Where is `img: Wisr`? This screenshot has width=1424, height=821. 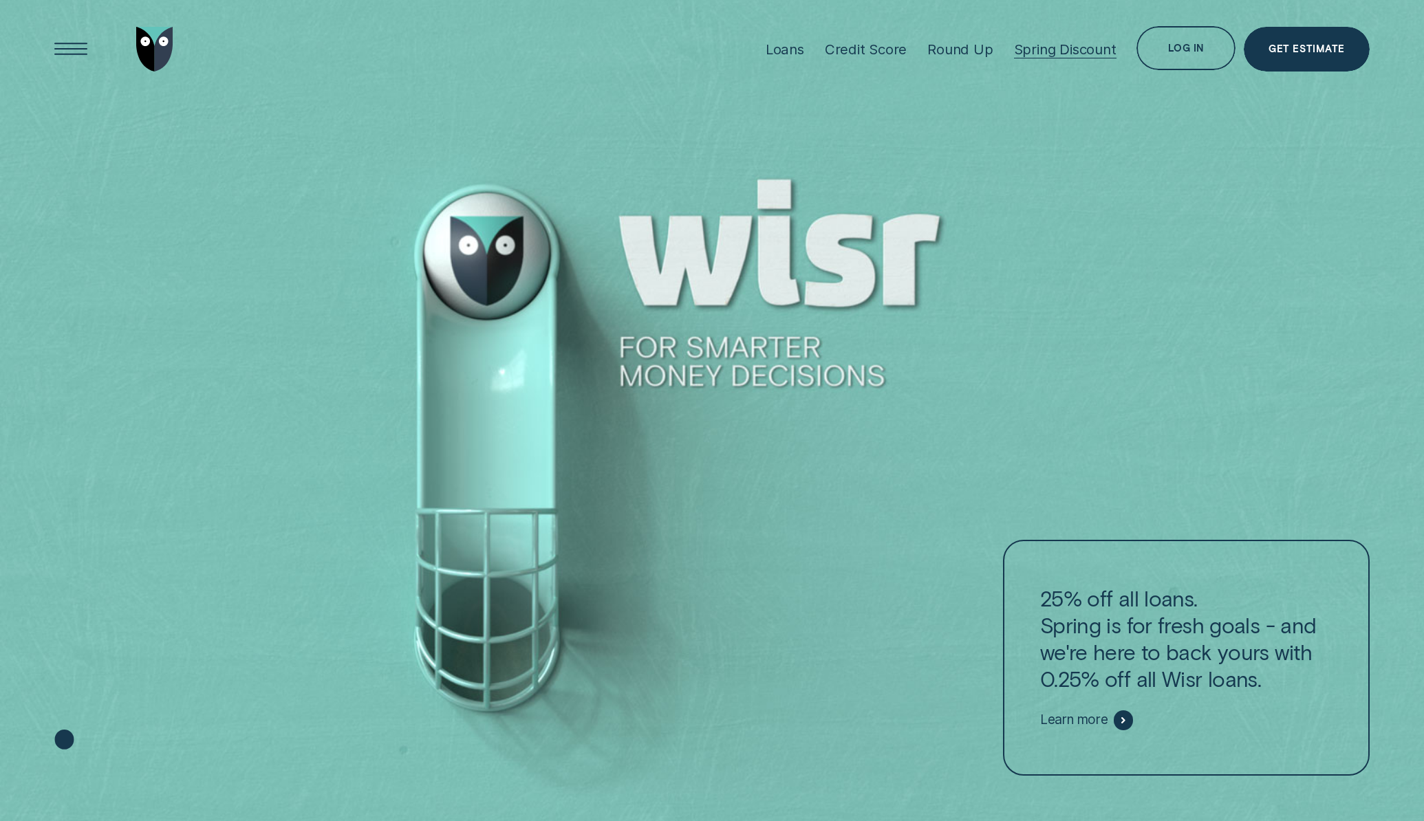 img: Wisr is located at coordinates (155, 49).